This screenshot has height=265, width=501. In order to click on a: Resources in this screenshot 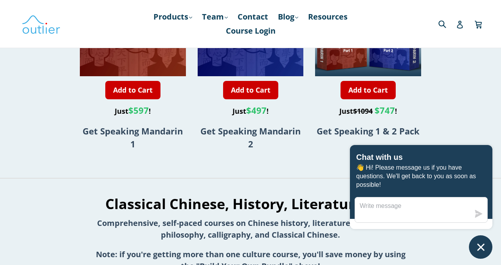, I will do `click(328, 17)`.